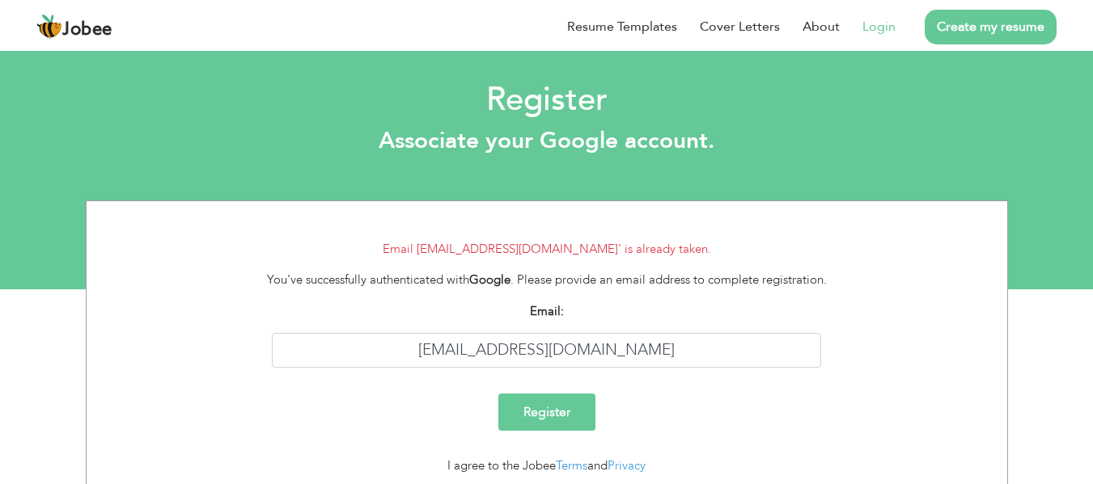 Image resolution: width=1093 pixels, height=484 pixels. I want to click on input: Register, so click(547, 412).